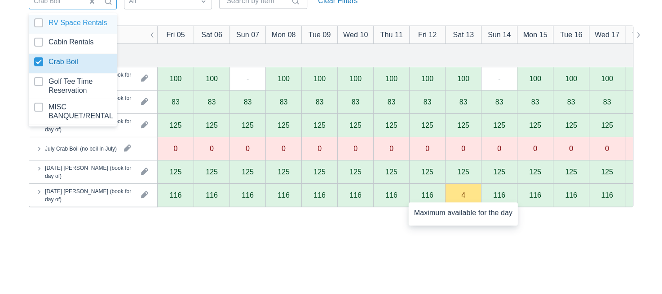 Image resolution: width=662 pixels, height=294 pixels. I want to click on div: MISC BANQUET/RENTAL, so click(81, 112).